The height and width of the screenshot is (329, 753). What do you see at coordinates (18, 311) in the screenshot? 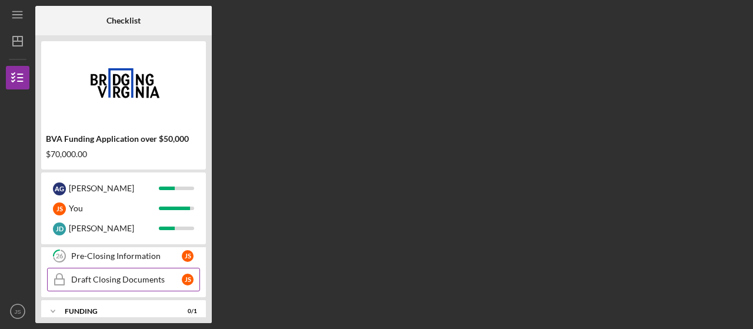
I see `button: JS` at bounding box center [18, 311].